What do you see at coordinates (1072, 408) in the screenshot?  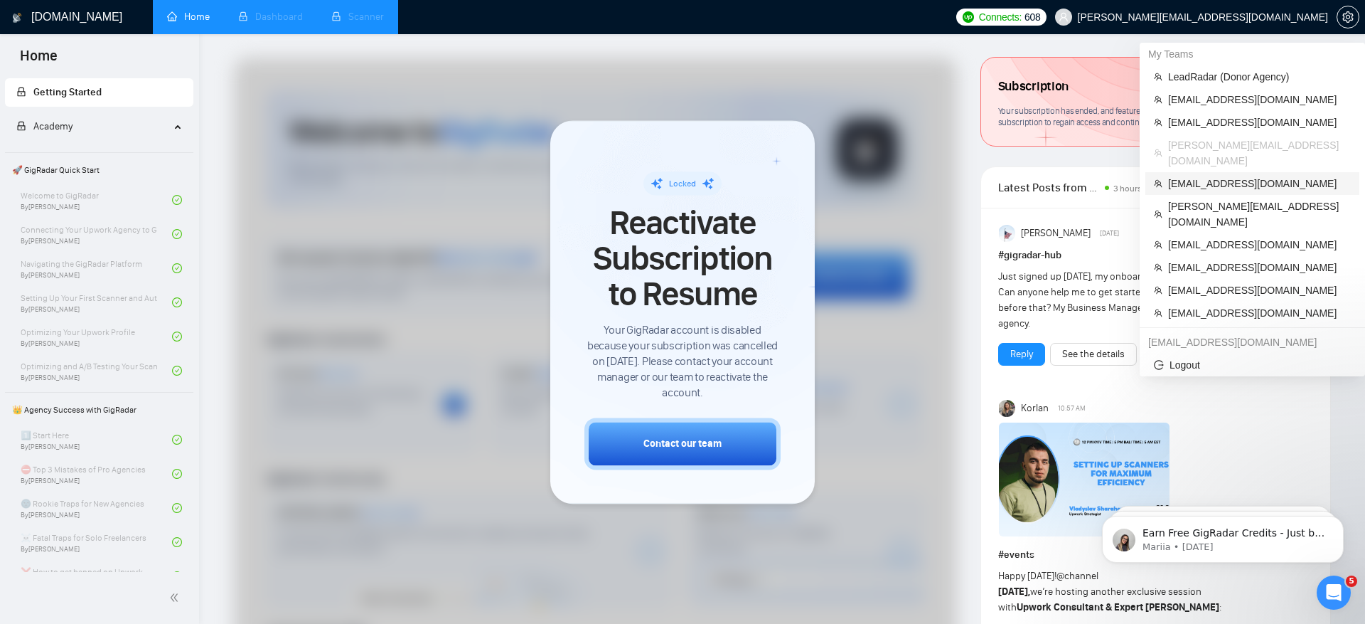 I see `span: 10:57 AM` at bounding box center [1072, 408].